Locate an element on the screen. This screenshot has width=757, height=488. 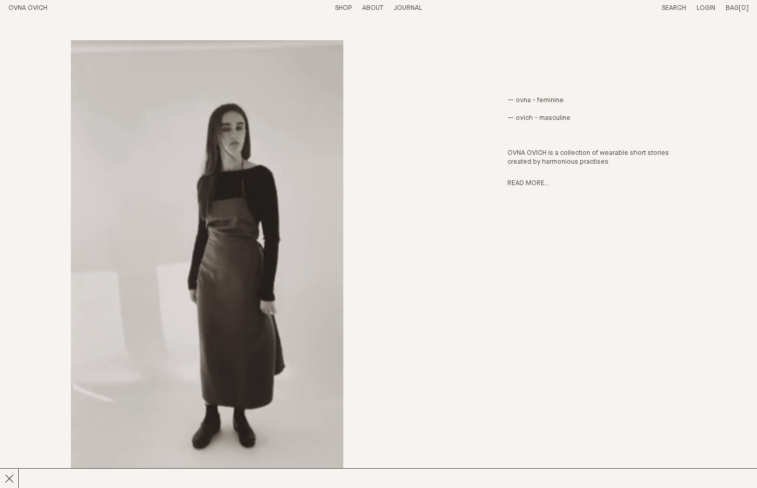
a: Search is located at coordinates (673, 8).